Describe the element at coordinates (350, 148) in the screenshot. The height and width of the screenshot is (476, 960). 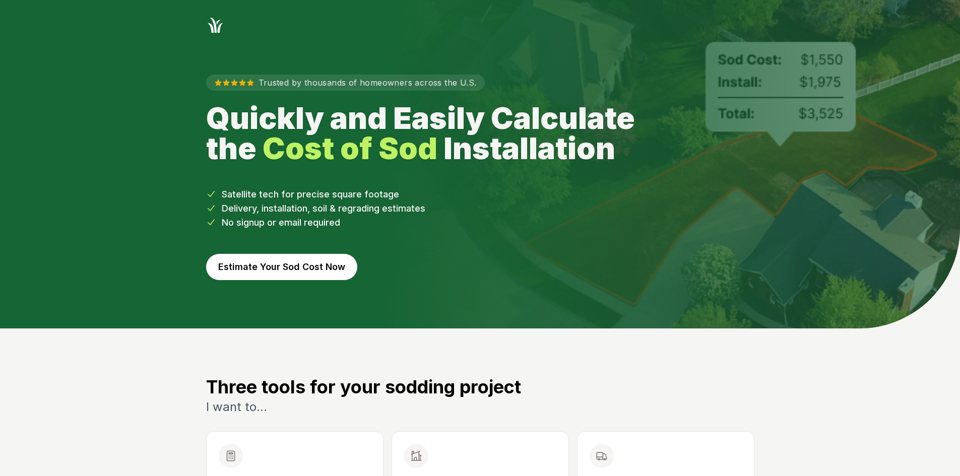
I see `strong: Cost of Sod` at that location.